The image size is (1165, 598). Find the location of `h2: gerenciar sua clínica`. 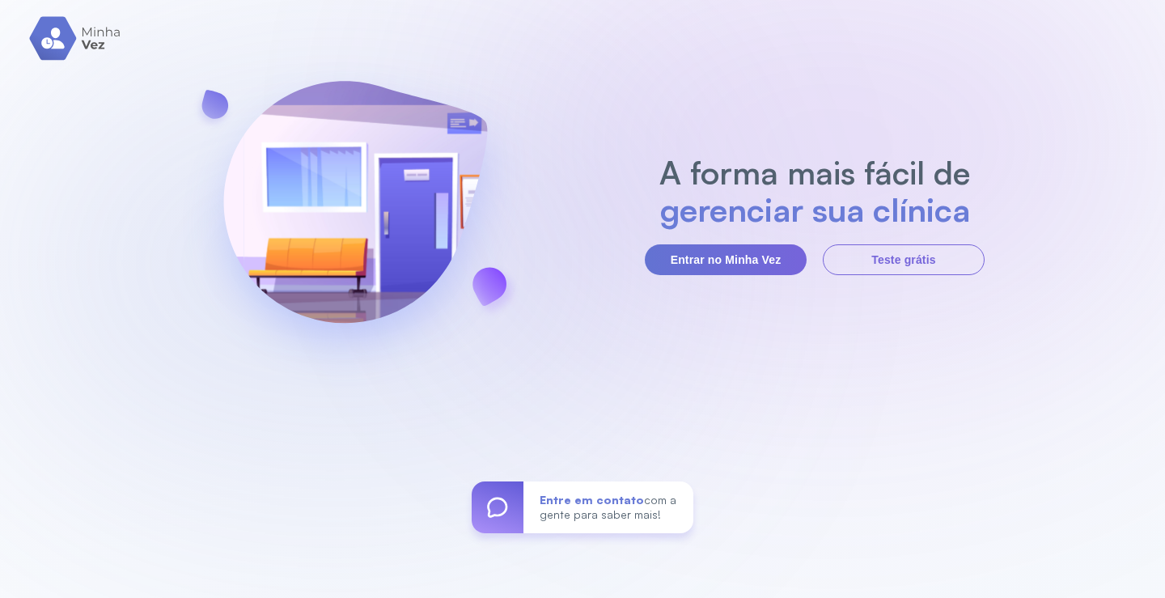

h2: gerenciar sua clínica is located at coordinates (815, 210).